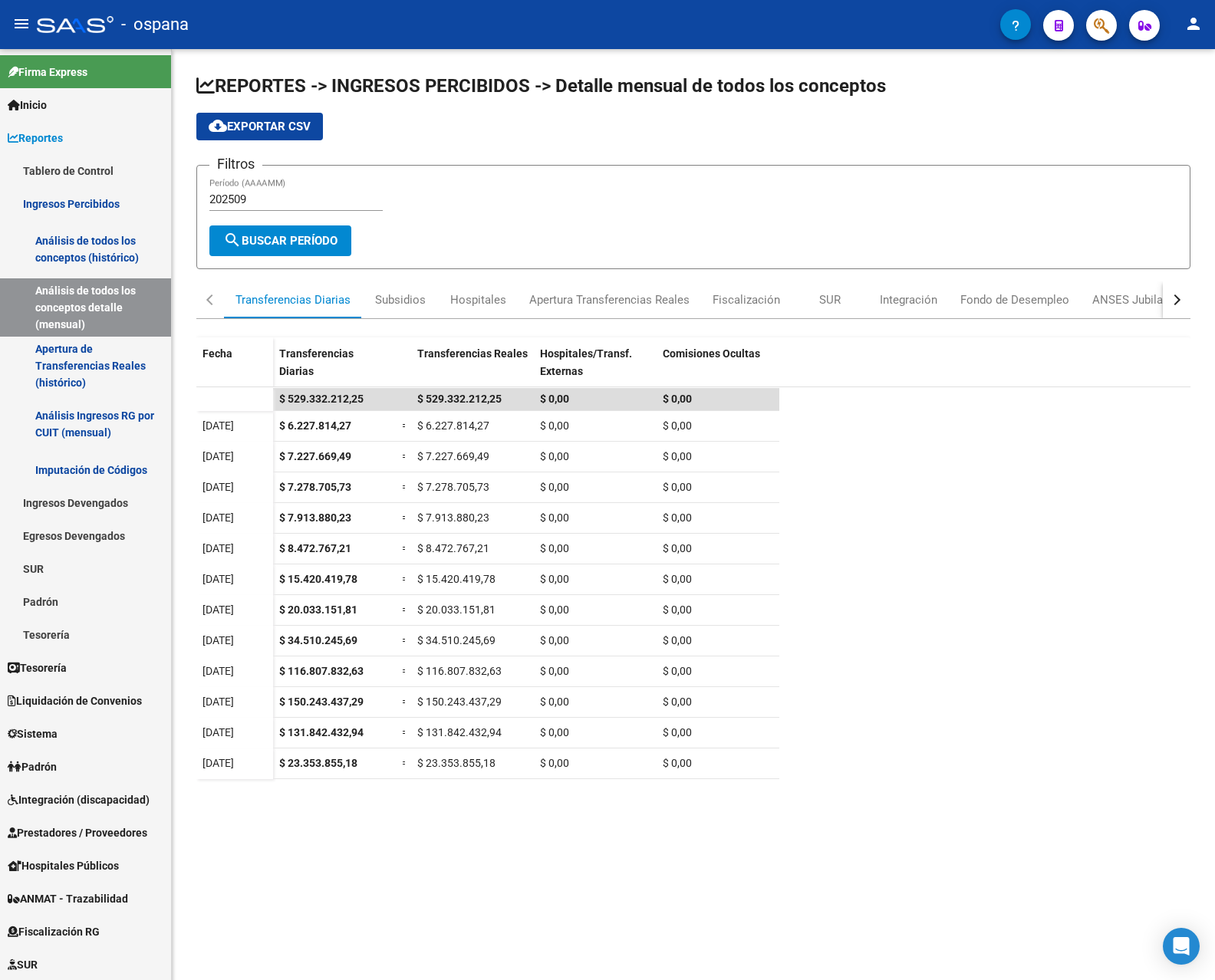  What do you see at coordinates (718, 370) in the screenshot?
I see `datatable-header-cell: Comisiones Ocultas` at bounding box center [718, 370].